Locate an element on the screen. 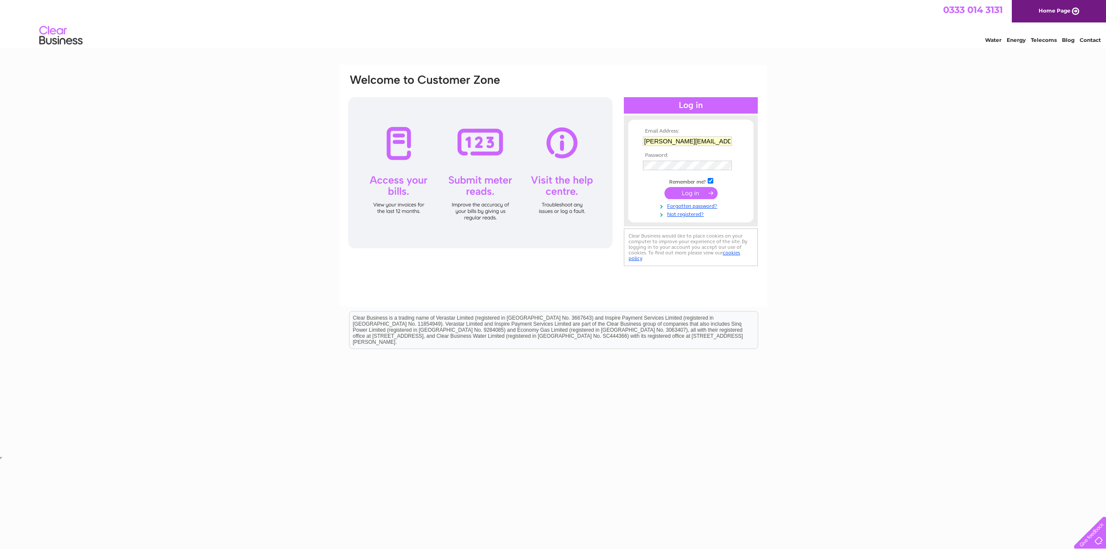 This screenshot has width=1106, height=549. div: Clear Business would like to place cookies on your computer to improve your experience of the sit... is located at coordinates (691, 247).